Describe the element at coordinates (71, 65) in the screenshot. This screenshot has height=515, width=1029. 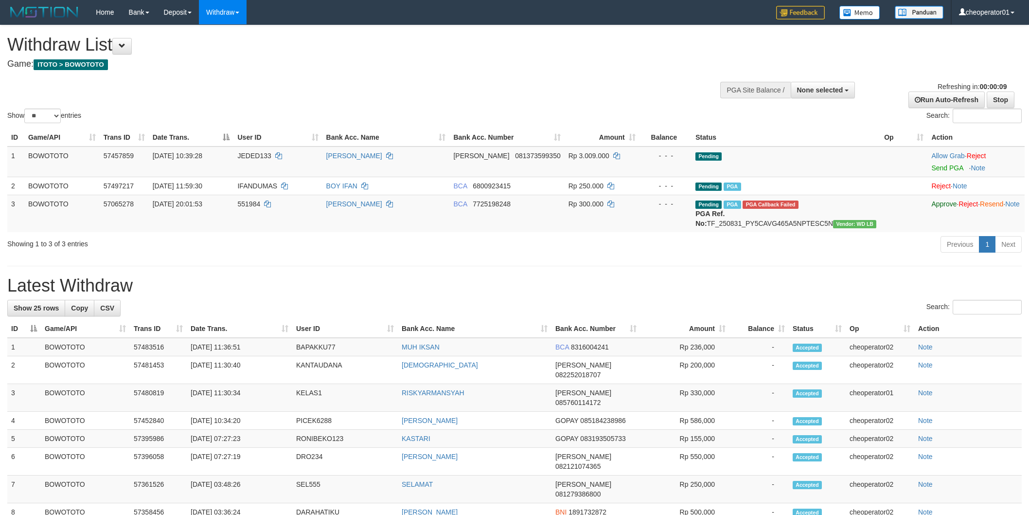
I see `span: ITOTO > BOWOTOTO` at that location.